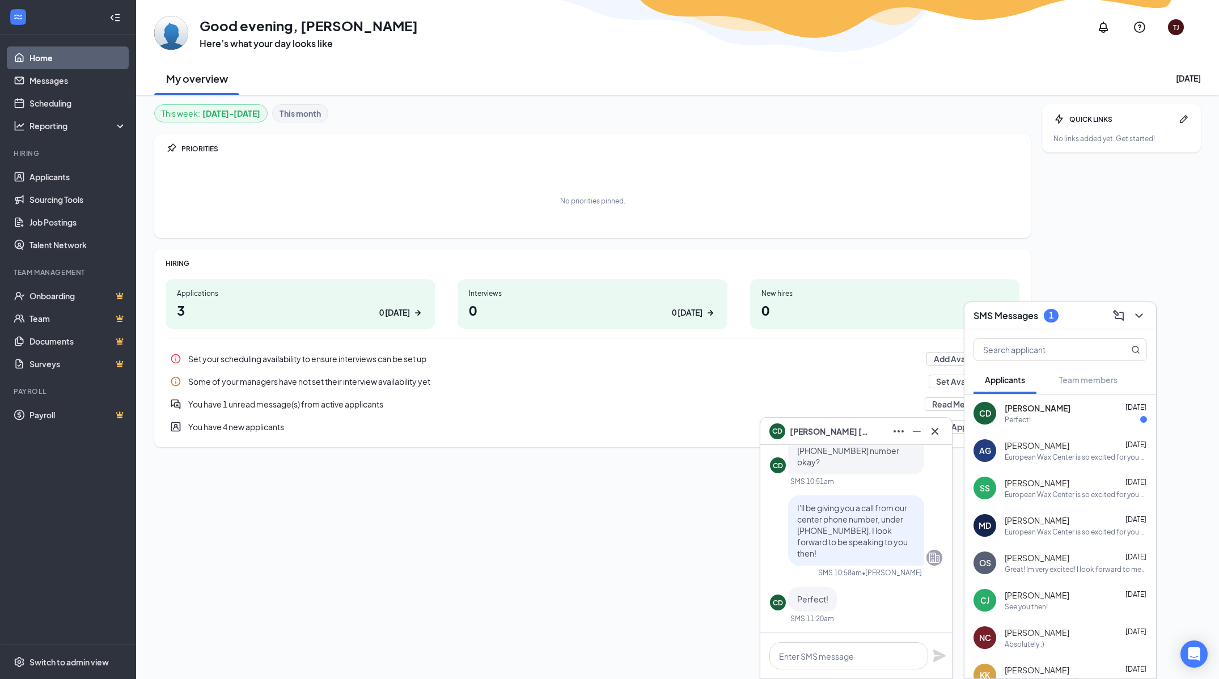 This screenshot has height=679, width=1219. What do you see at coordinates (1176, 27) in the screenshot?
I see `div: TJ` at bounding box center [1176, 27].